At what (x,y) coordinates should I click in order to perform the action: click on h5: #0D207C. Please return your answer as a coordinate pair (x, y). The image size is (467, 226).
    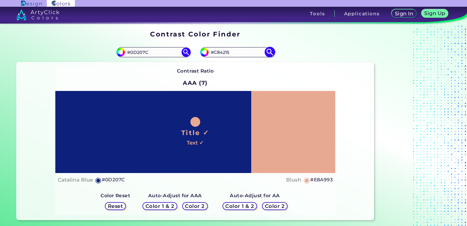
    Looking at the image, I should click on (113, 179).